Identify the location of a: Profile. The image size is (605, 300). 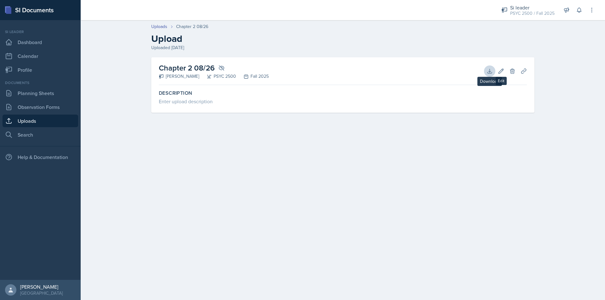
(40, 70).